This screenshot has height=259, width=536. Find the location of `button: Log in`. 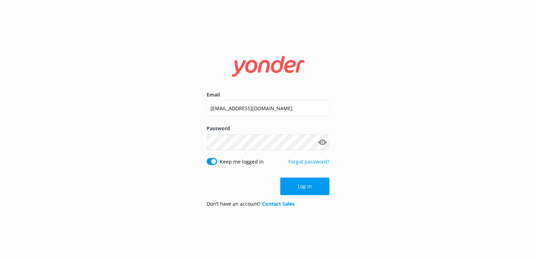

button: Log in is located at coordinates (305, 186).